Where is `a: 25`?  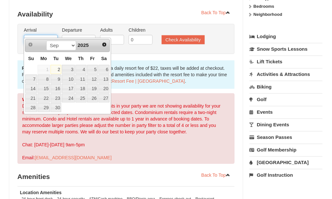 a: 25 is located at coordinates (81, 98).